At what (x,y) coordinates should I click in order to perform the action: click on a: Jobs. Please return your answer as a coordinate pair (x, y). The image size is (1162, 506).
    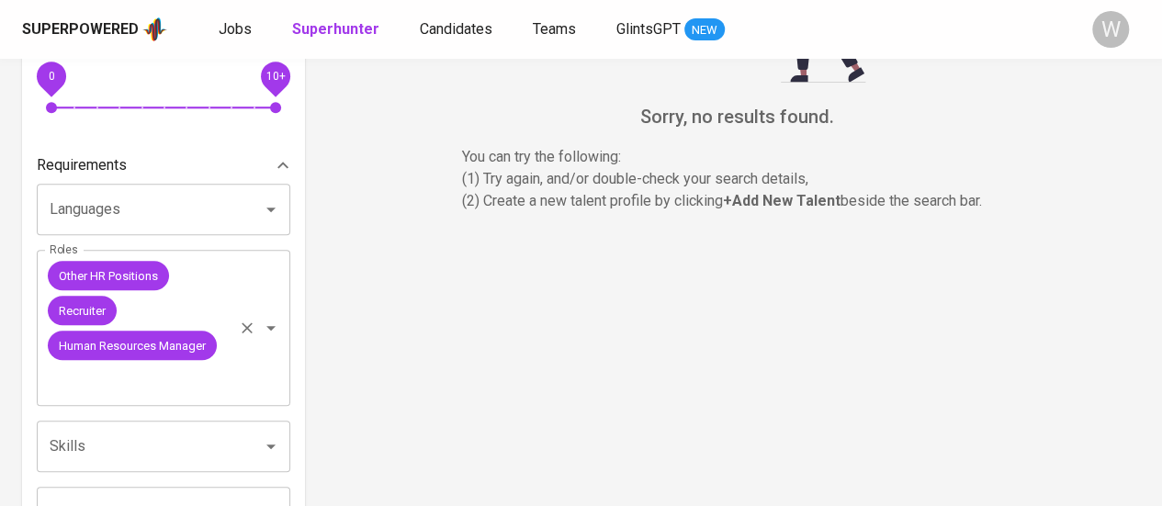
    Looking at the image, I should click on (237, 29).